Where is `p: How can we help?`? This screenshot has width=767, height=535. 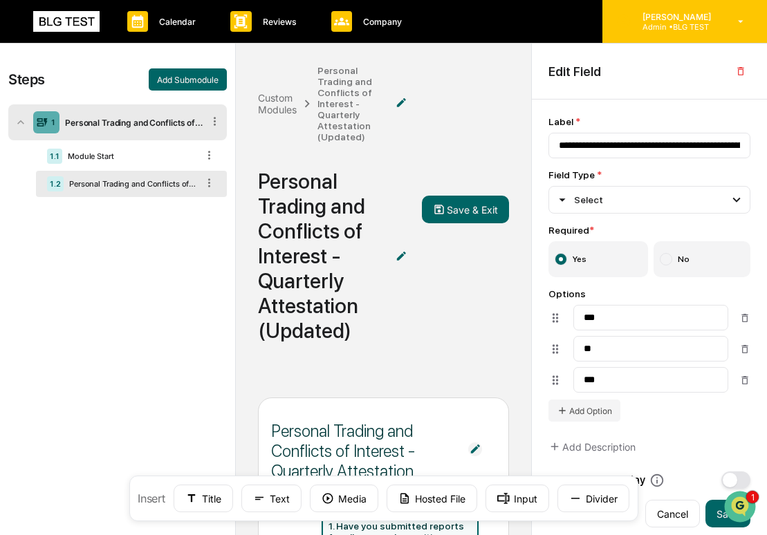
p: How can we help? is located at coordinates (133, 40).